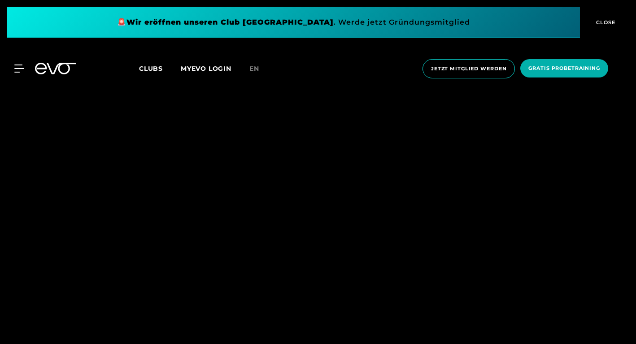 The image size is (636, 344). Describe the element at coordinates (160, 68) in the screenshot. I see `a: Clubs` at that location.